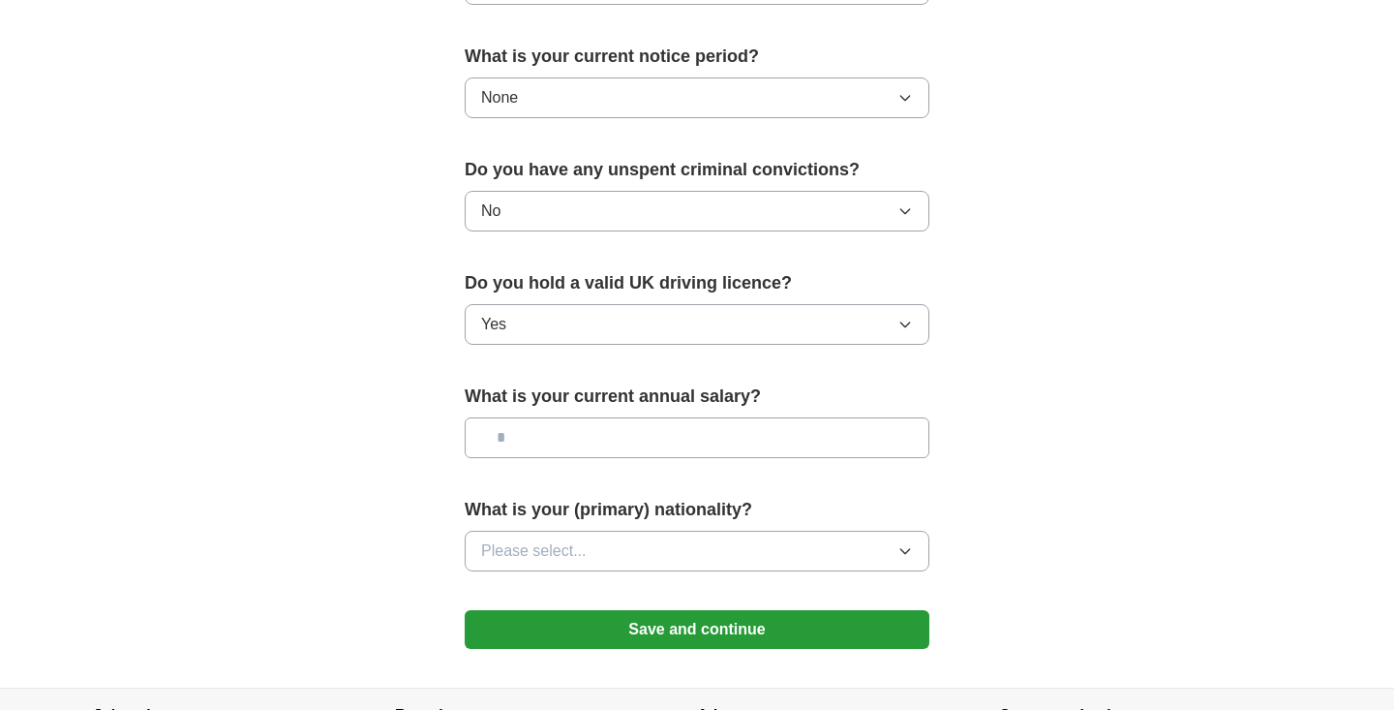 The image size is (1394, 710). What do you see at coordinates (697, 211) in the screenshot?
I see `button: No` at bounding box center [697, 211].